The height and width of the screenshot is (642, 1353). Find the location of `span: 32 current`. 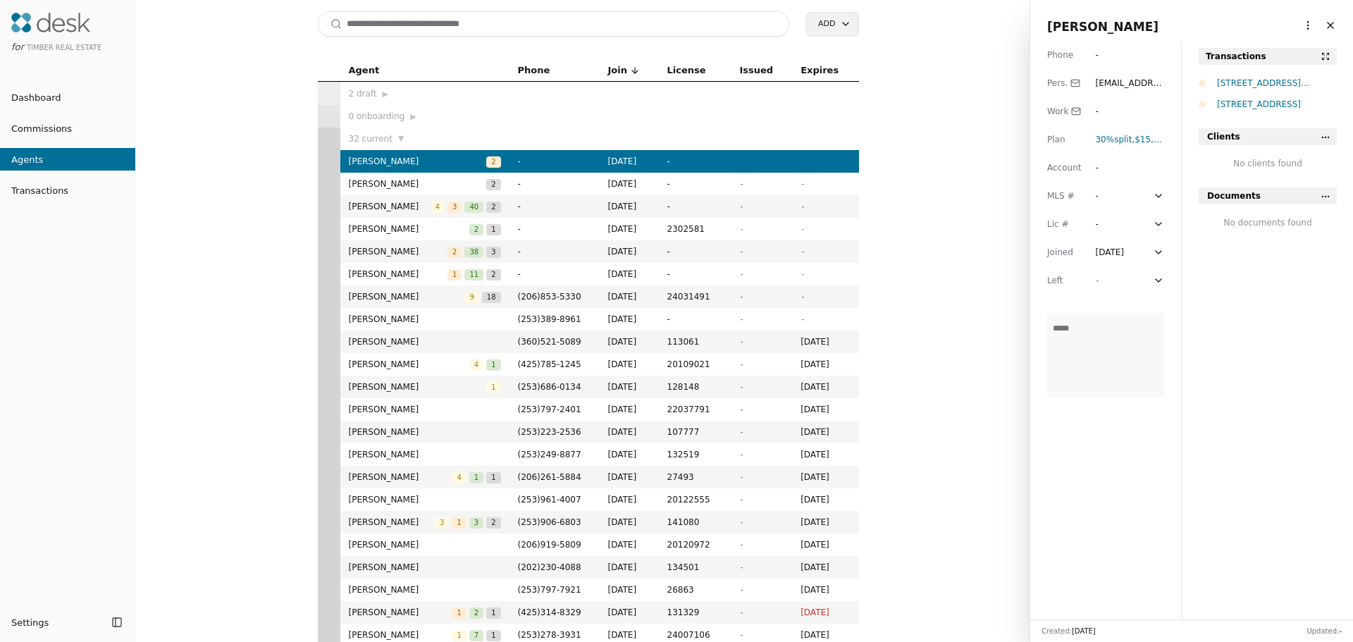

span: 32 current is located at coordinates (371, 139).